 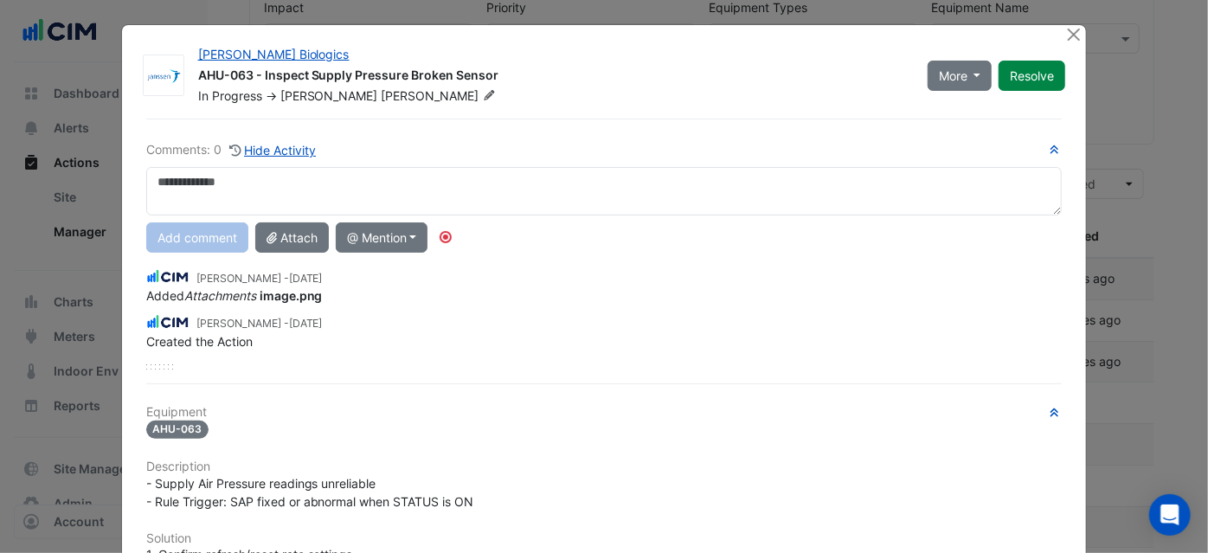 What do you see at coordinates (446, 237) in the screenshot?
I see `div: Tooltip anchor` at bounding box center [446, 237].